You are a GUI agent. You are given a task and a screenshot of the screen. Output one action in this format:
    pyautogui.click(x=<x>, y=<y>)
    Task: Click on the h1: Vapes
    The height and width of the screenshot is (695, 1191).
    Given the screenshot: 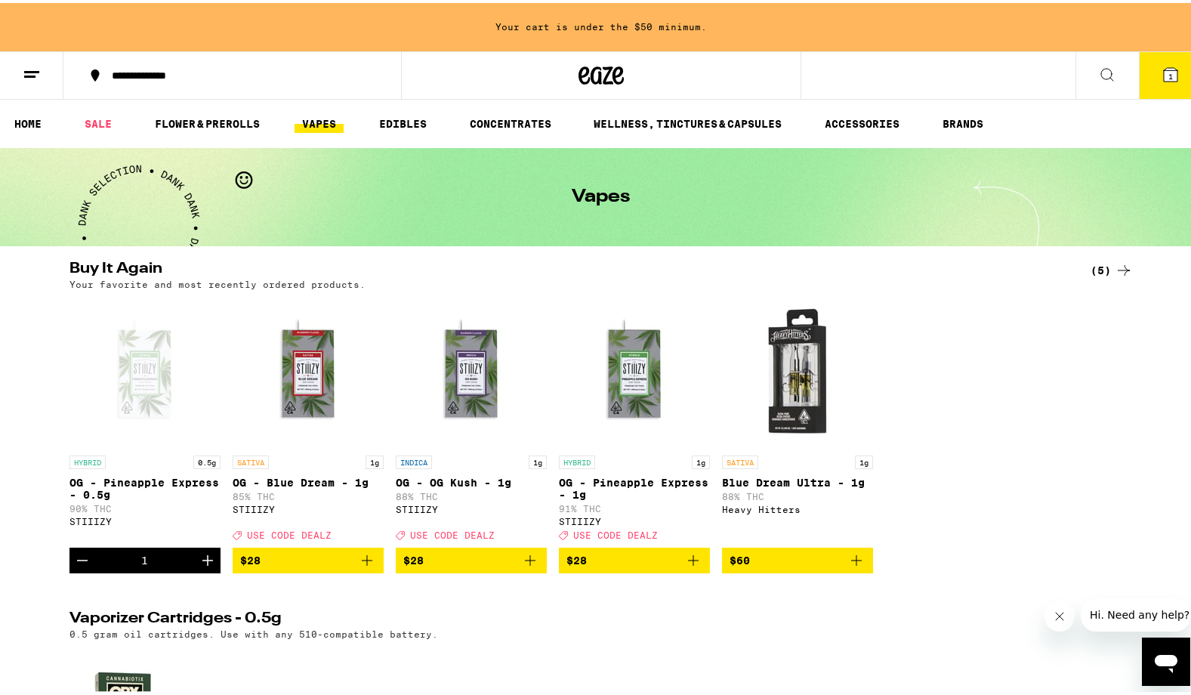 What is the action you would take?
    pyautogui.click(x=601, y=194)
    